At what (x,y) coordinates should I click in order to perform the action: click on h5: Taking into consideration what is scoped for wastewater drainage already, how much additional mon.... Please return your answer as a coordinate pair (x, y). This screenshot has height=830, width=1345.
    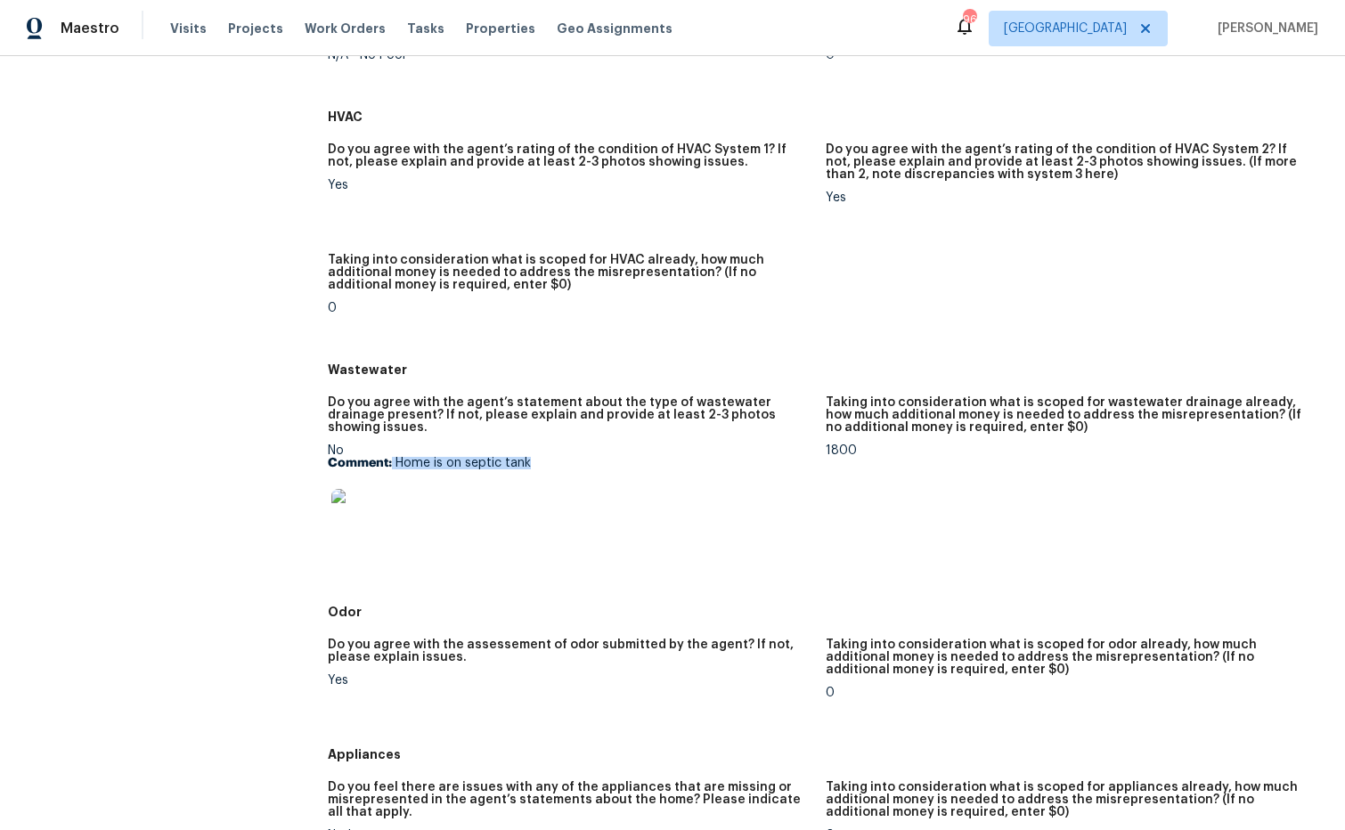
    Looking at the image, I should click on (1067, 415).